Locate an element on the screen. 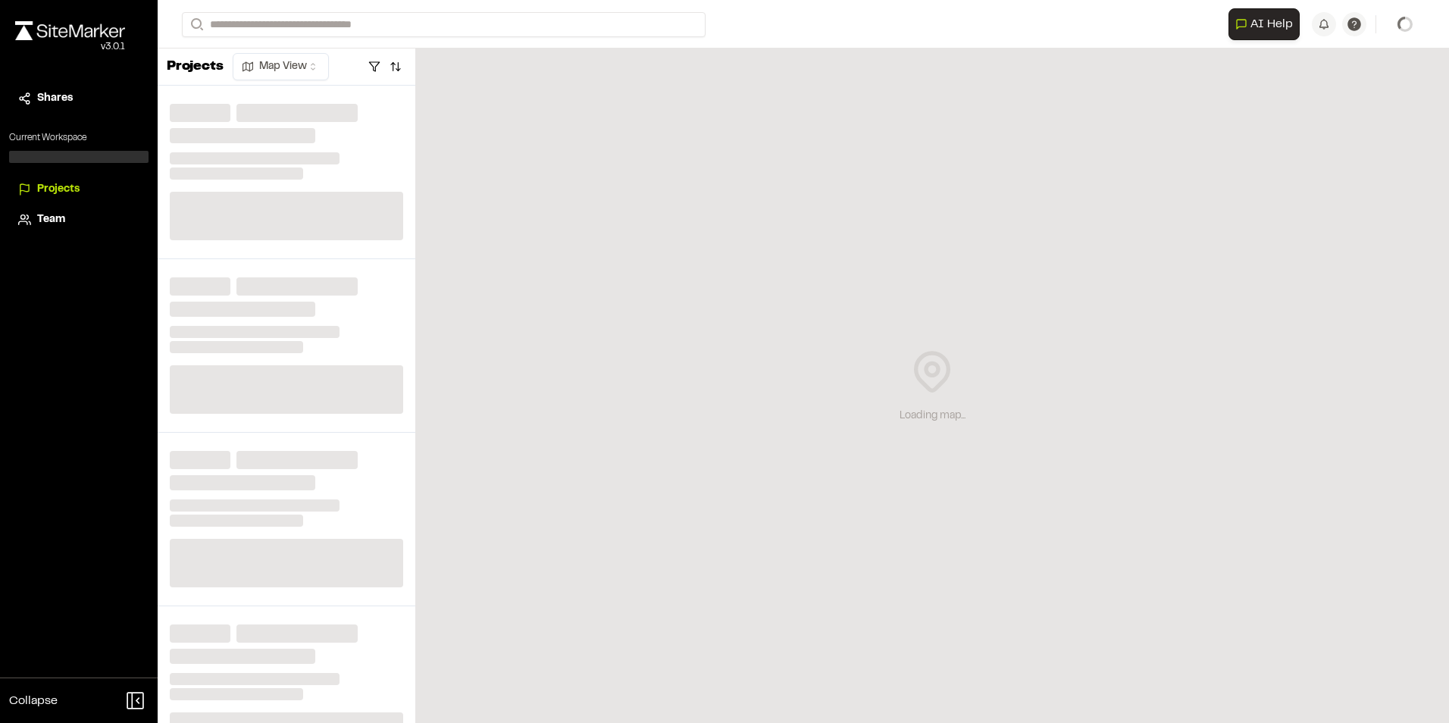  span: Collapse is located at coordinates (33, 701).